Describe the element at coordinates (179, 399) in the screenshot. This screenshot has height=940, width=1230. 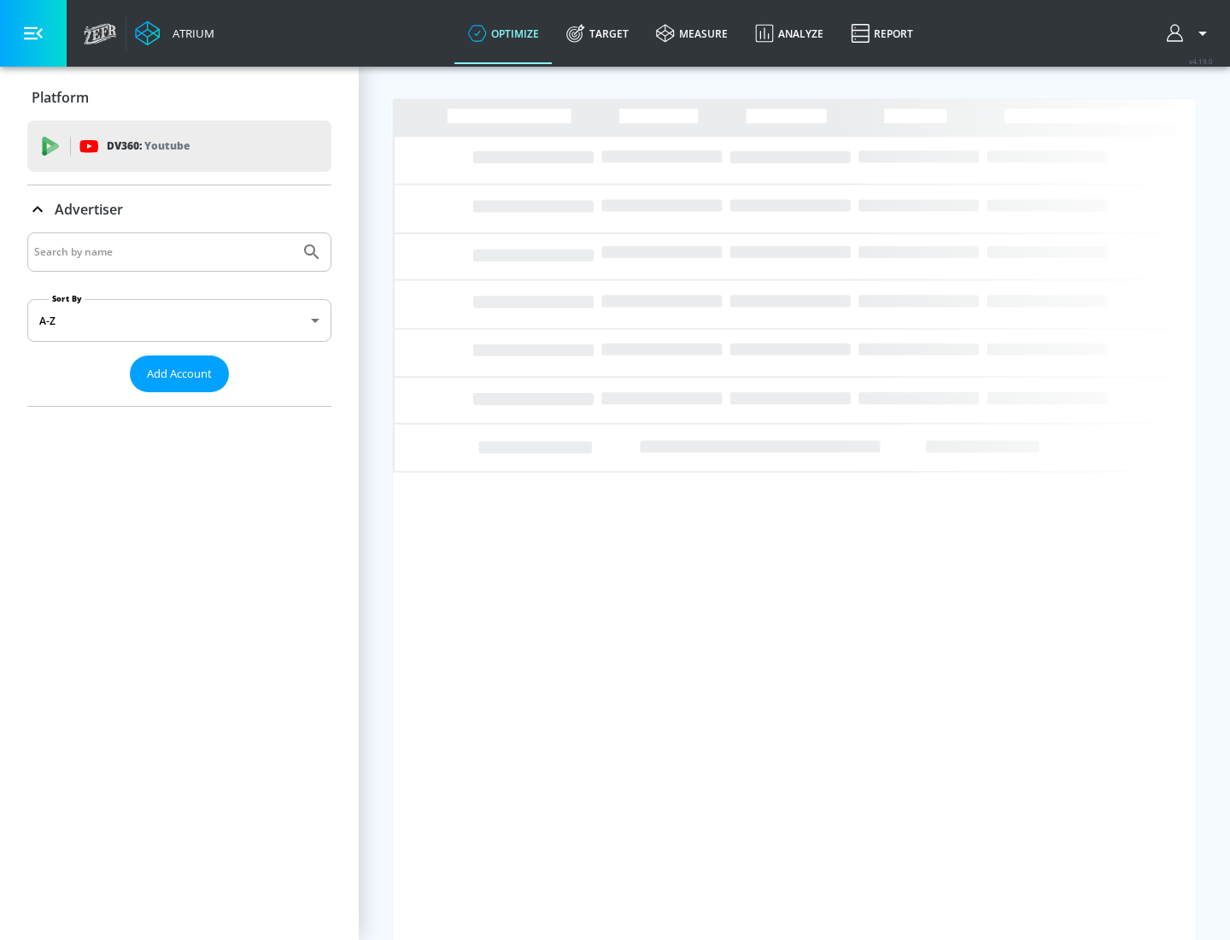
I see `nav: list of Advertiser` at that location.